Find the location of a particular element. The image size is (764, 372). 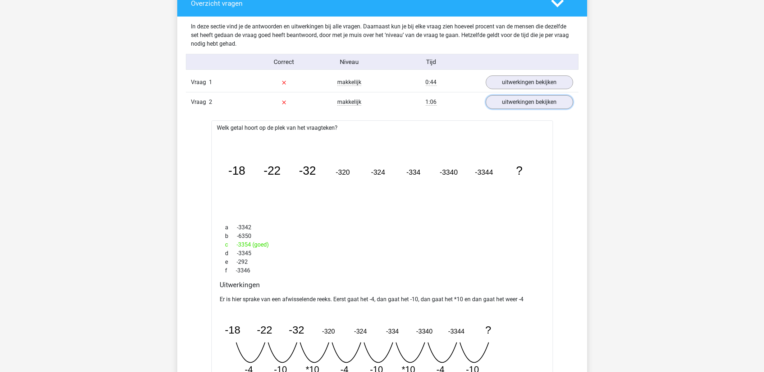

div: -292 is located at coordinates (382, 262).